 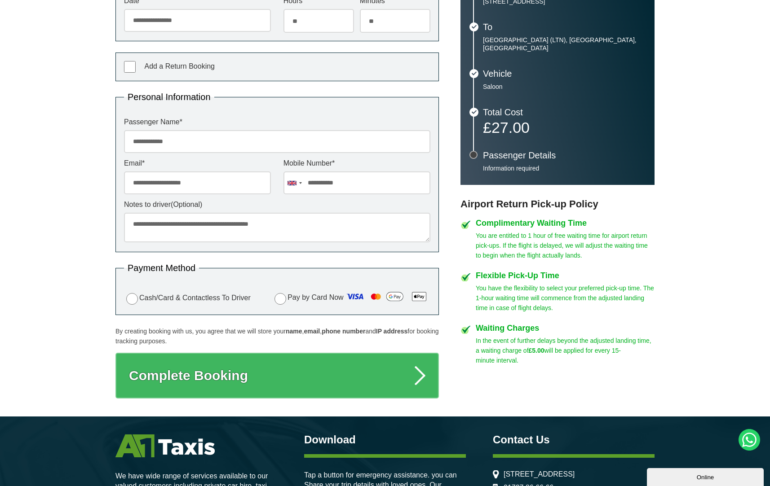 What do you see at coordinates (294, 331) in the screenshot?
I see `strong: name` at bounding box center [294, 331].